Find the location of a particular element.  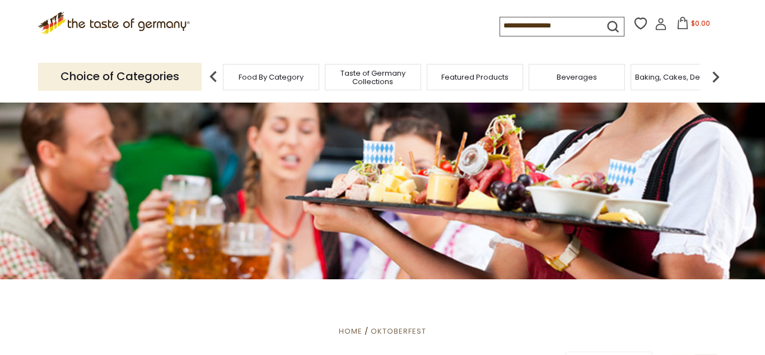

img: previous arrow is located at coordinates (213, 77).